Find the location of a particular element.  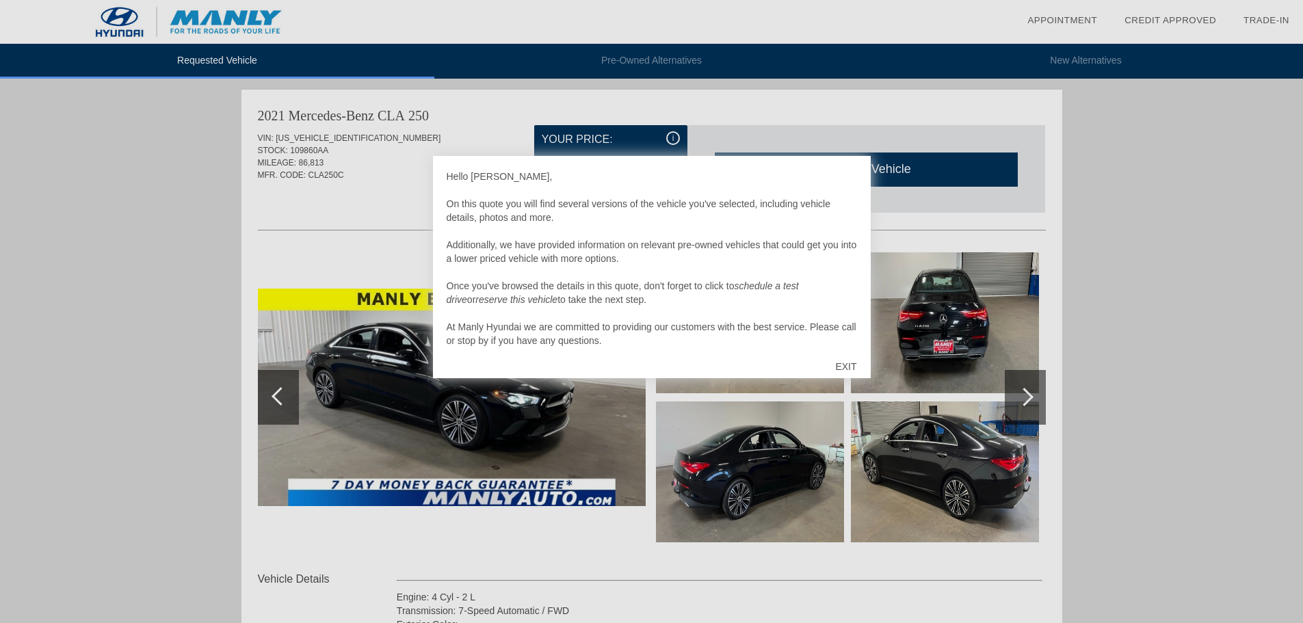

em: reserve this vehicle is located at coordinates (517, 300).